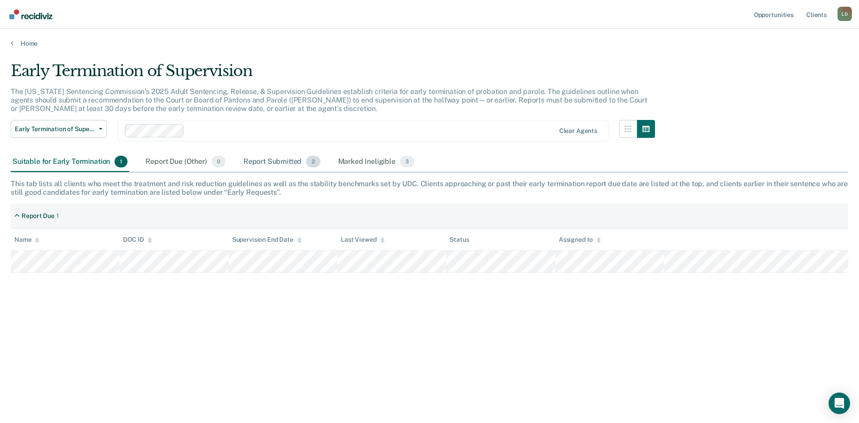 The width and height of the screenshot is (859, 423). I want to click on div: Suitable for Early Termination1, so click(70, 162).